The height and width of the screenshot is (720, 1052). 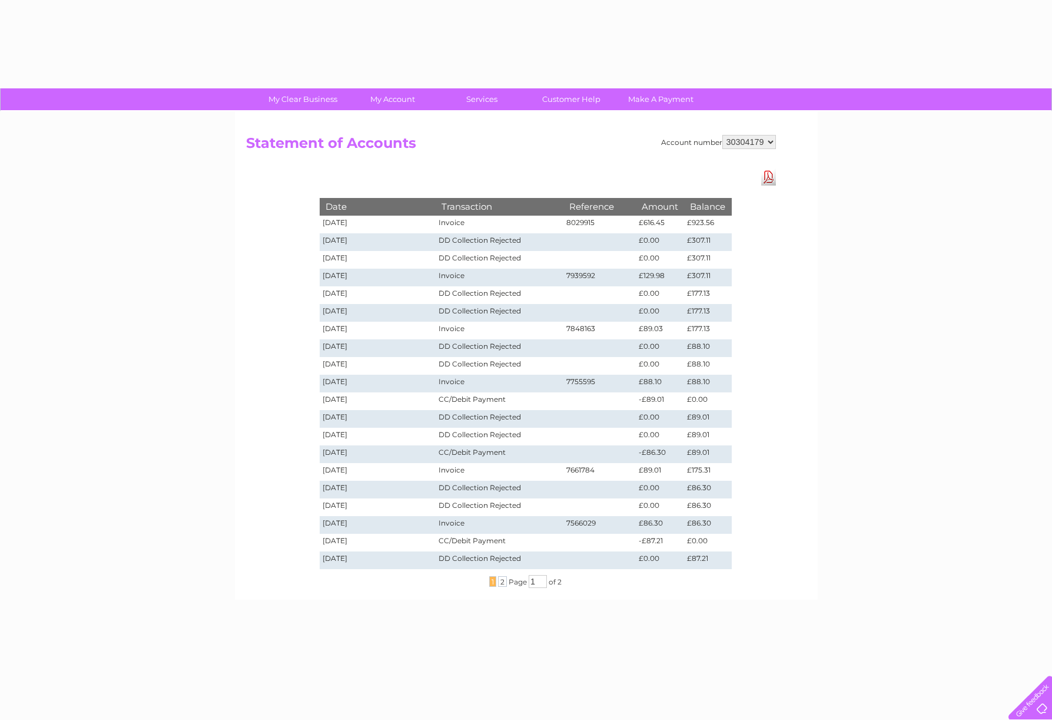 What do you see at coordinates (660, 401) in the screenshot?
I see `td: -£89.01` at bounding box center [660, 401].